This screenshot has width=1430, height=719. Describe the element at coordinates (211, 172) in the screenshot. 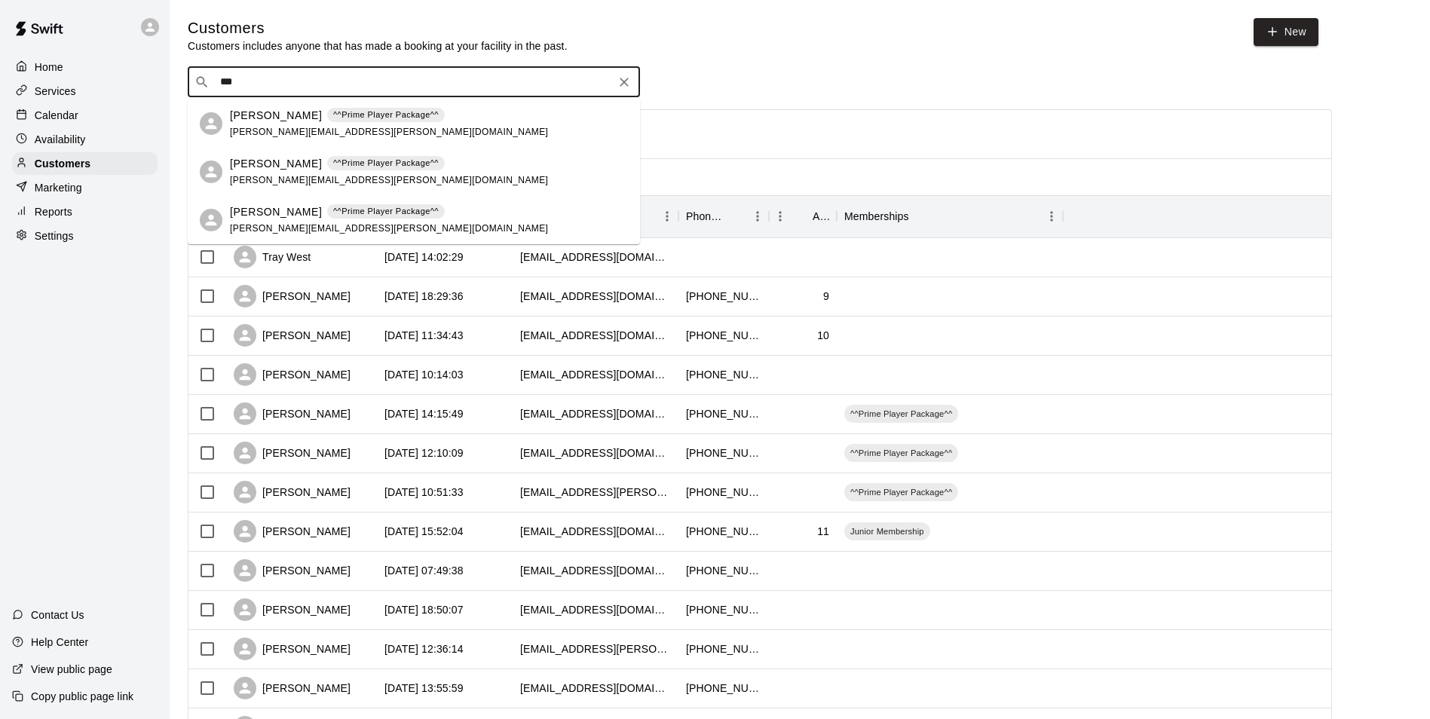

I see `div: Gavin Diron` at that location.